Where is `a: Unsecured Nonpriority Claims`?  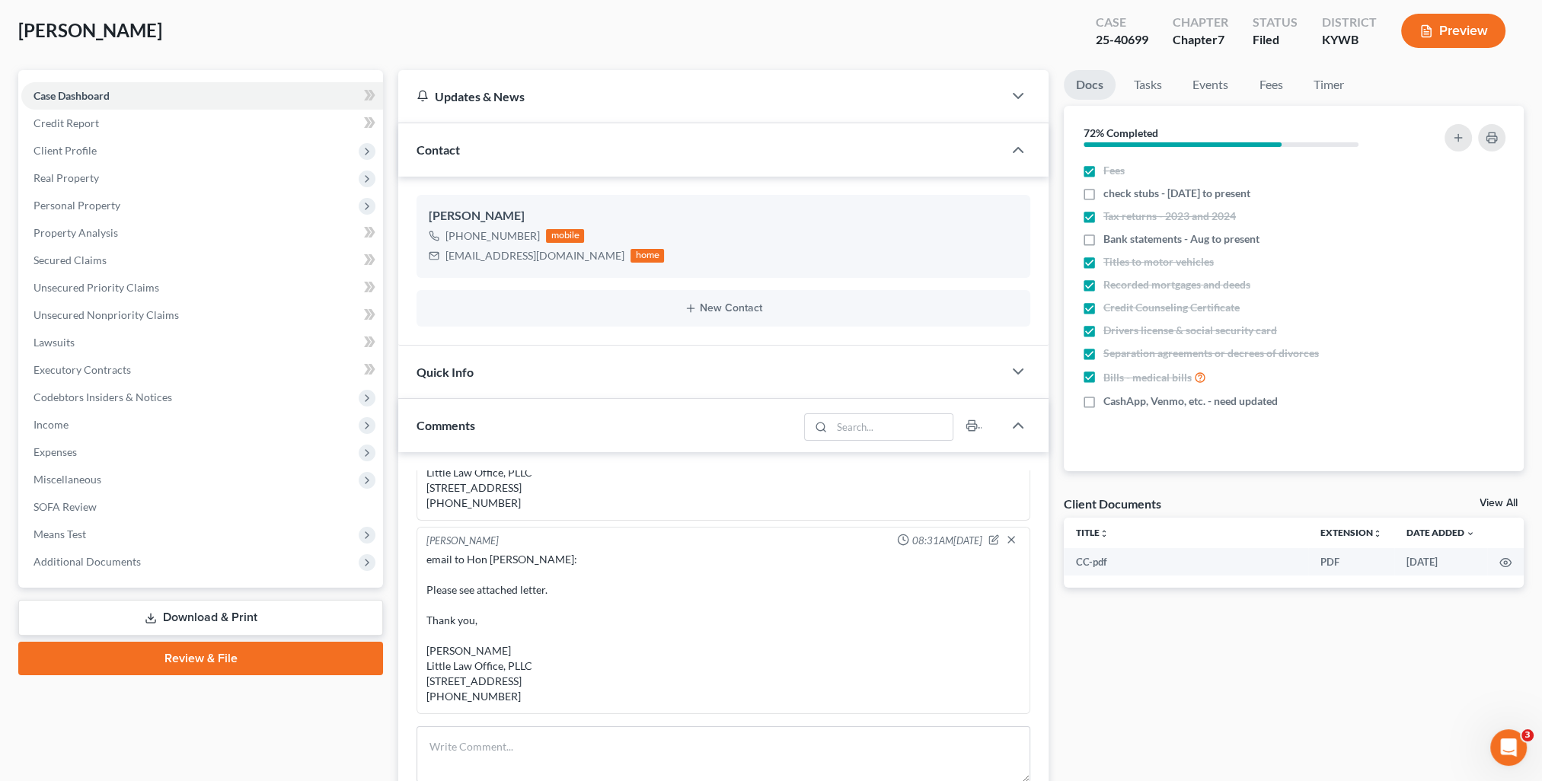
a: Unsecured Nonpriority Claims is located at coordinates (202, 315).